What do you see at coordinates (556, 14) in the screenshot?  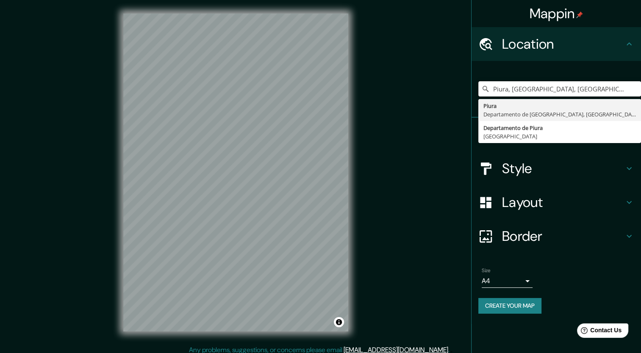 I see `h4: Mappin` at bounding box center [556, 14].